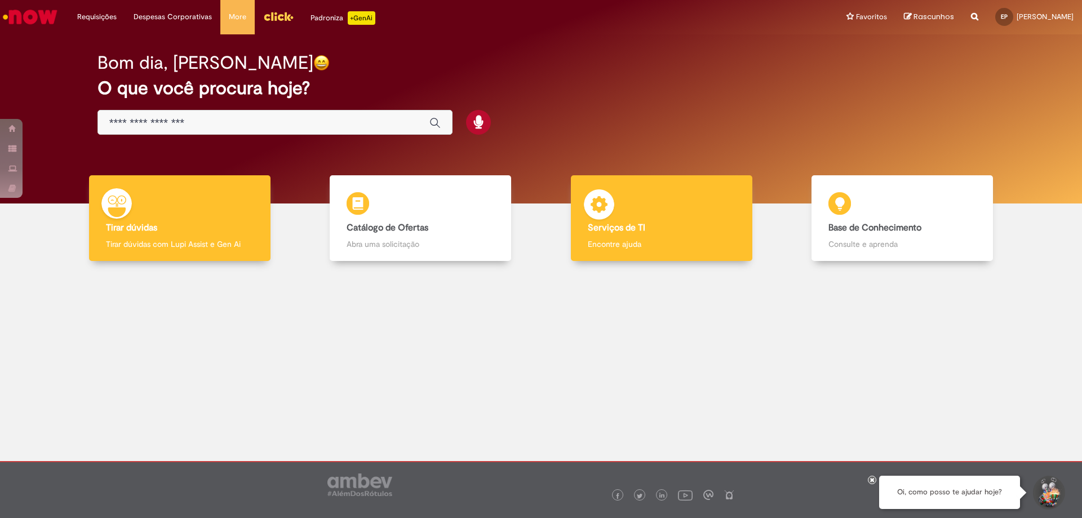  Describe the element at coordinates (30, 17) in the screenshot. I see `img: ServiceNow` at that location.